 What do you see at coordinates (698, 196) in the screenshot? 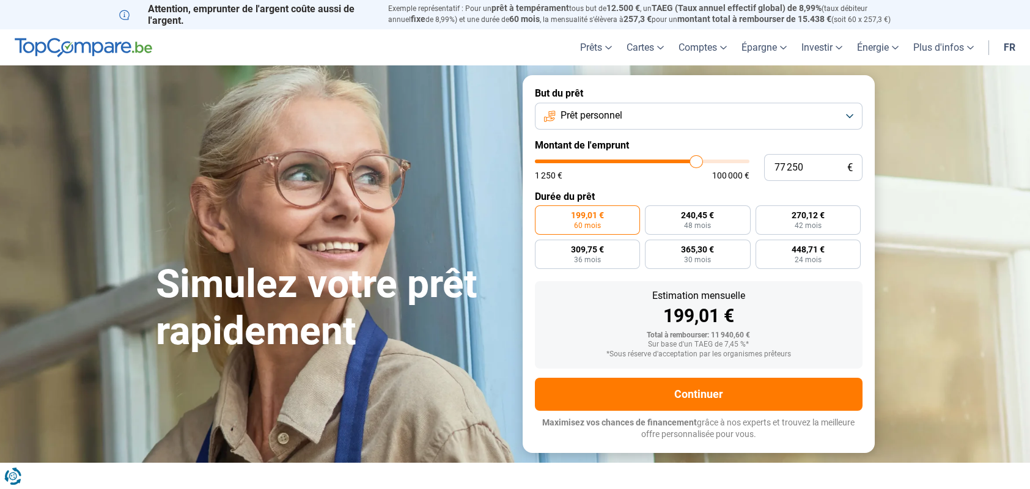
I see `label: Durée du prêt` at bounding box center [698, 196].